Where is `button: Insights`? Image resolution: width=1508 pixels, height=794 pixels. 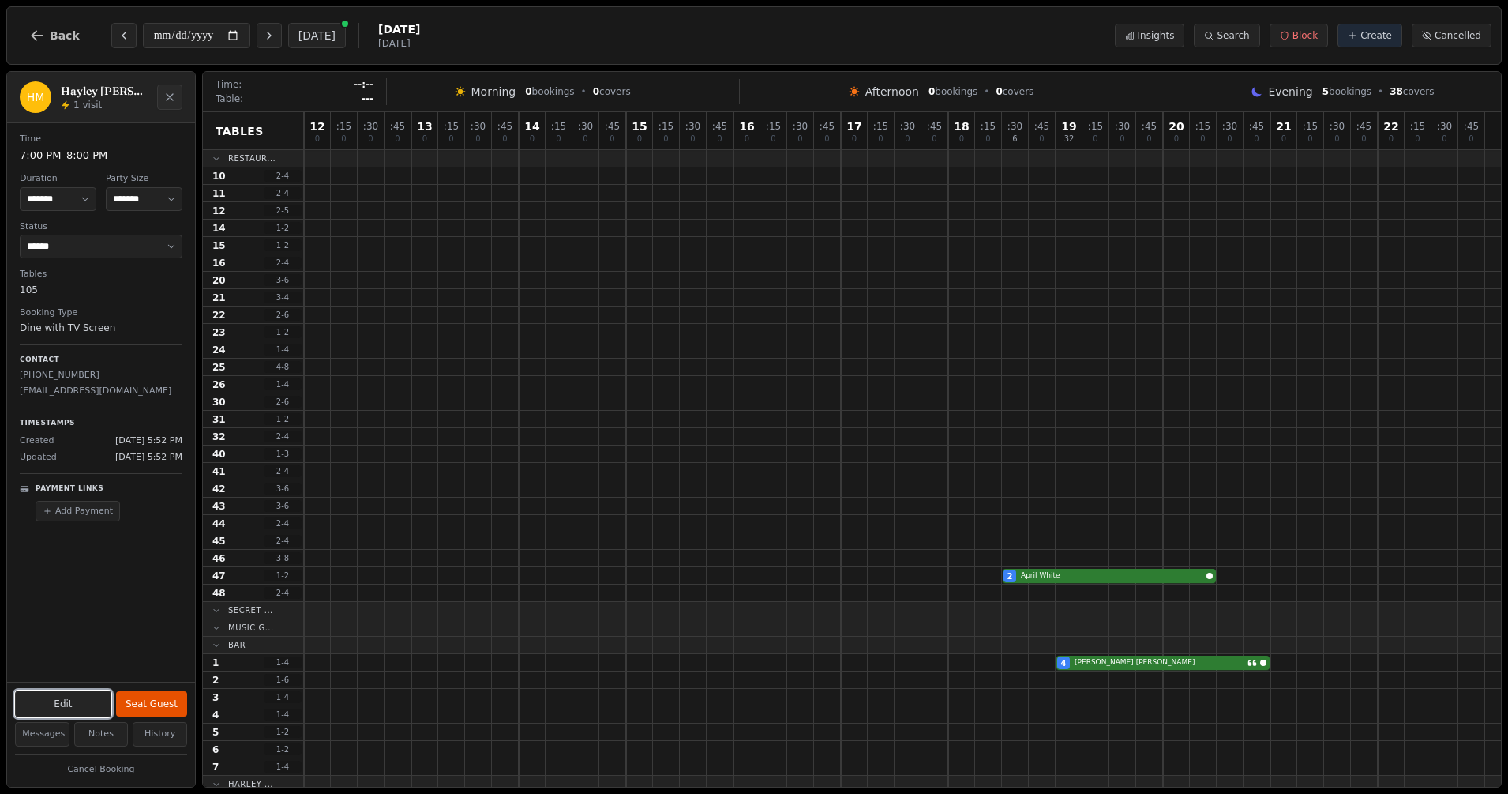 button: Insights is located at coordinates (1150, 36).